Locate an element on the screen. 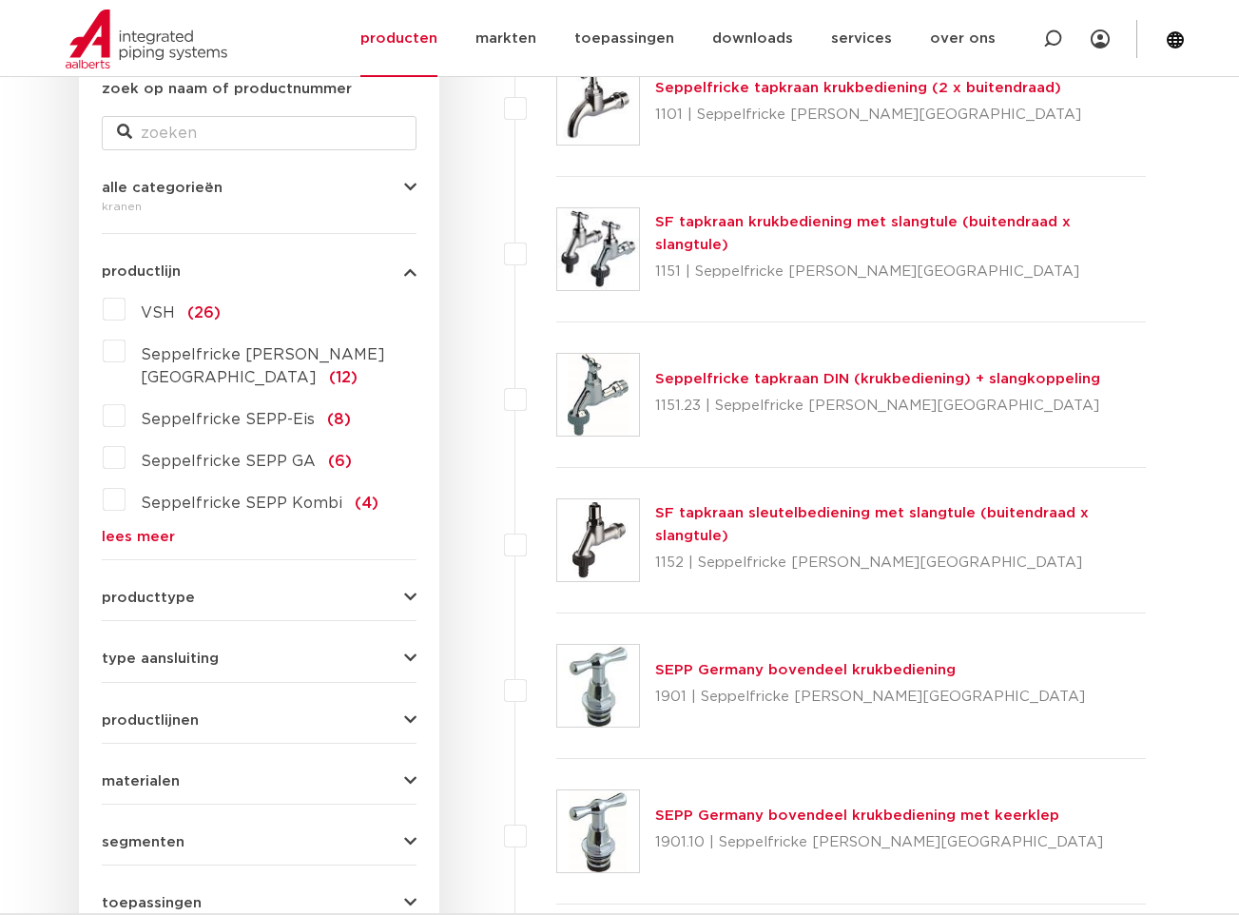  span: VSH is located at coordinates (158, 313).